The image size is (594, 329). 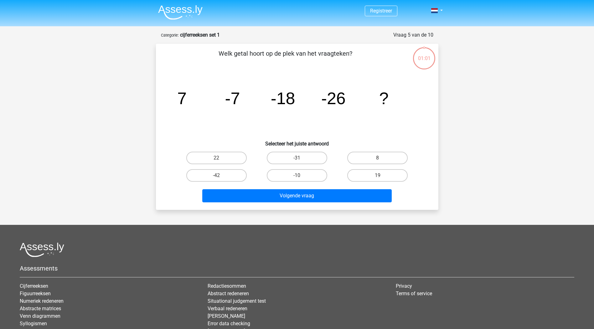 I want to click on h6: Selecteer het juiste antwoord, so click(x=297, y=141).